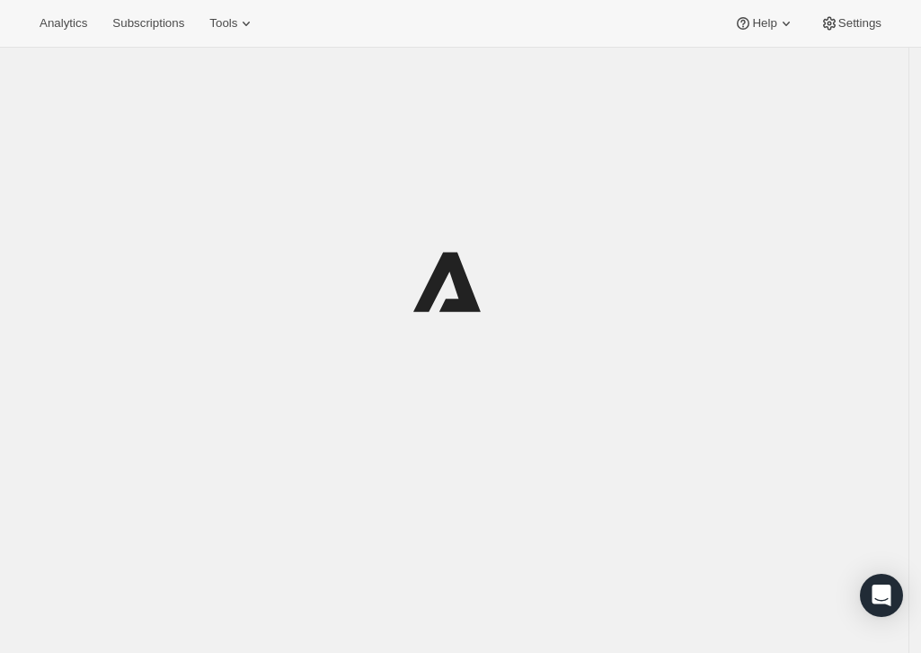 The height and width of the screenshot is (653, 921). I want to click on span: Tools, so click(223, 23).